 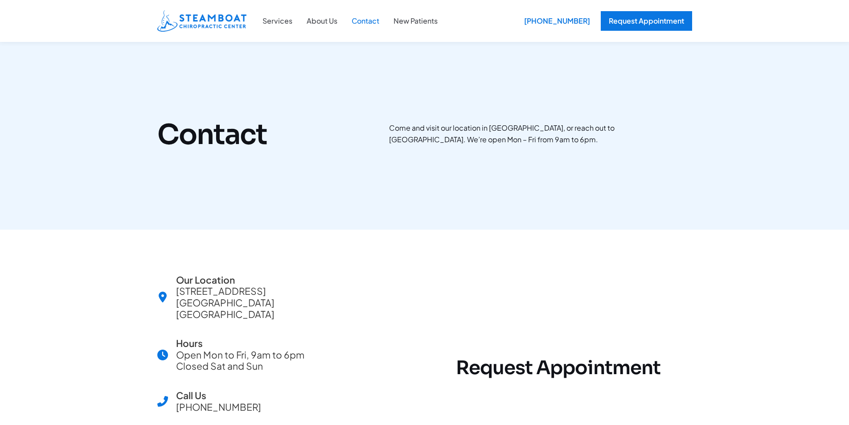 I want to click on strong: Hours, so click(x=189, y=343).